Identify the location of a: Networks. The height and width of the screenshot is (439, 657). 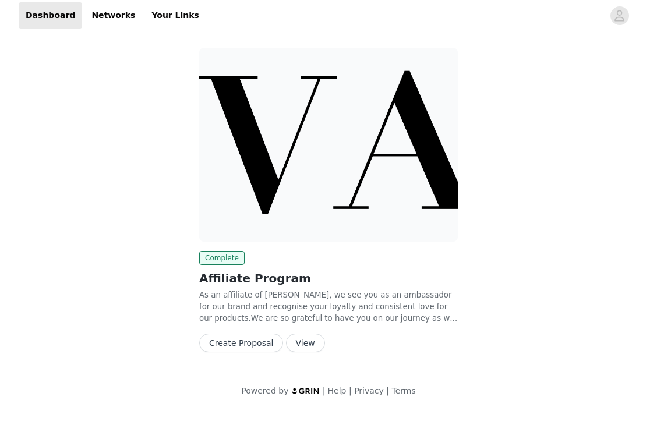
(113, 15).